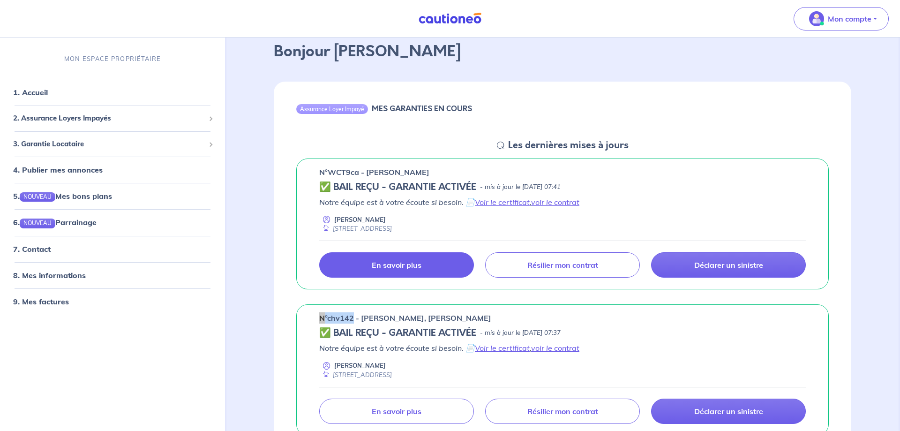 The image size is (900, 431). I want to click on img: Cautioneo, so click(450, 18).